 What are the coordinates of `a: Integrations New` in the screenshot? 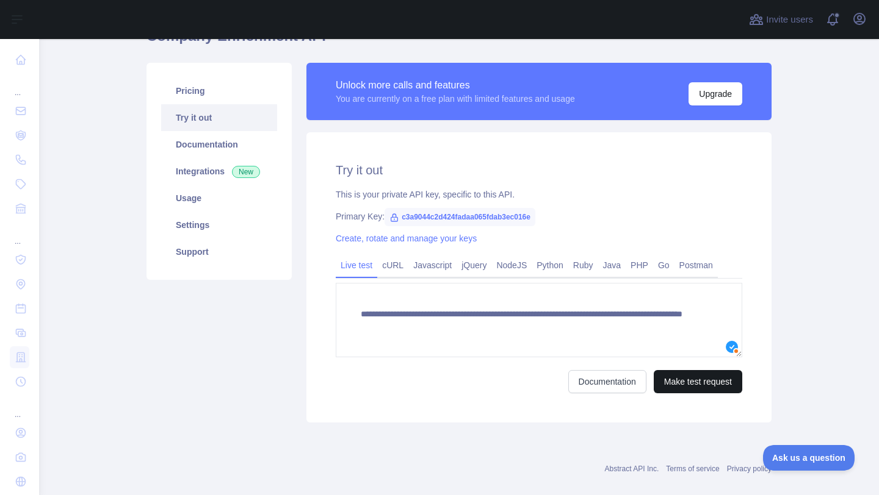 It's located at (219, 171).